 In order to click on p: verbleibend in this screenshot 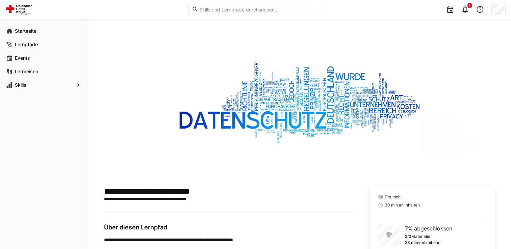, I will do `click(430, 243)`.